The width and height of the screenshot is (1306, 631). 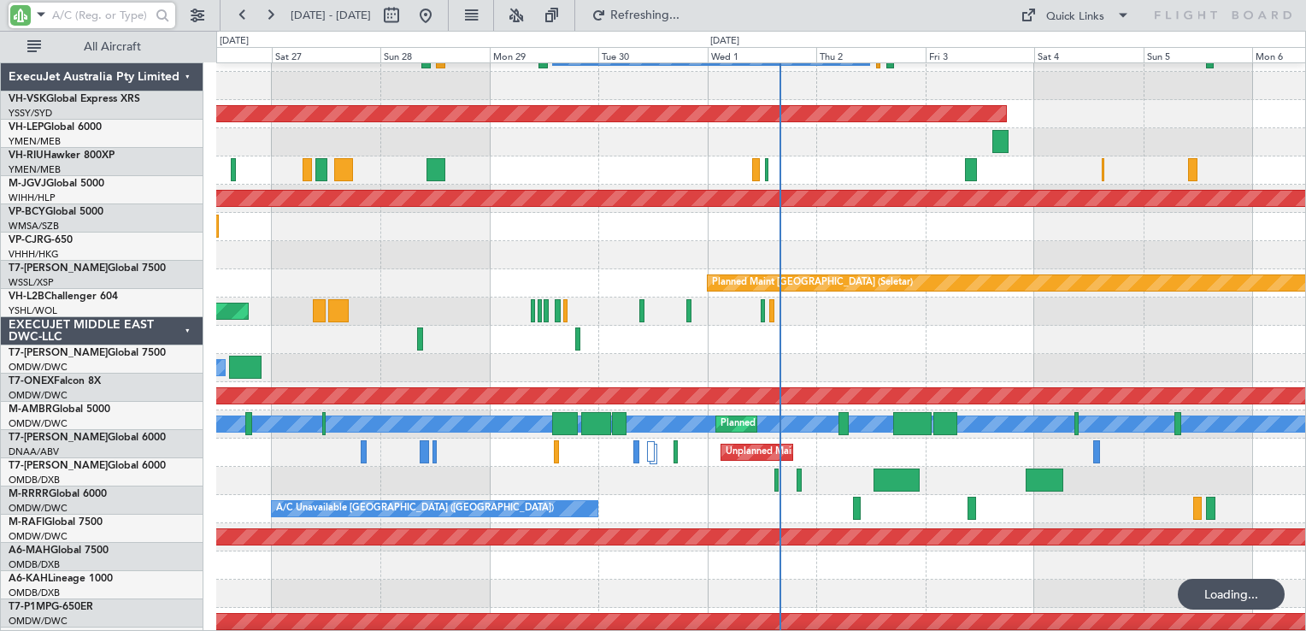 What do you see at coordinates (40, 240) in the screenshot?
I see `a: VP-CJRG-650` at bounding box center [40, 240].